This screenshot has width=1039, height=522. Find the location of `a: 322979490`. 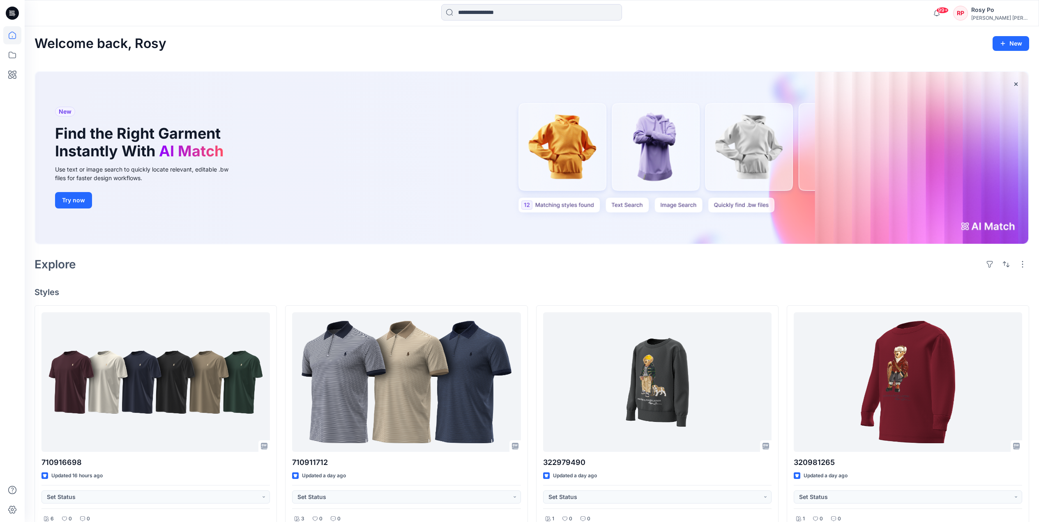

a: 322979490 is located at coordinates (657, 382).